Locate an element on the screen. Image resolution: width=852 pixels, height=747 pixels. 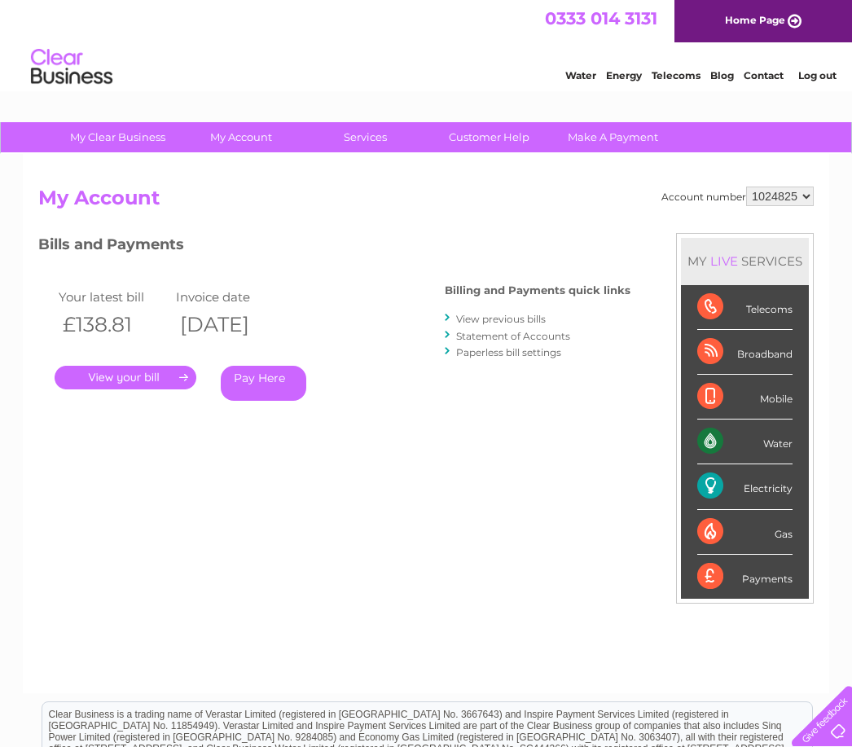
div: Telecoms is located at coordinates (745, 307).